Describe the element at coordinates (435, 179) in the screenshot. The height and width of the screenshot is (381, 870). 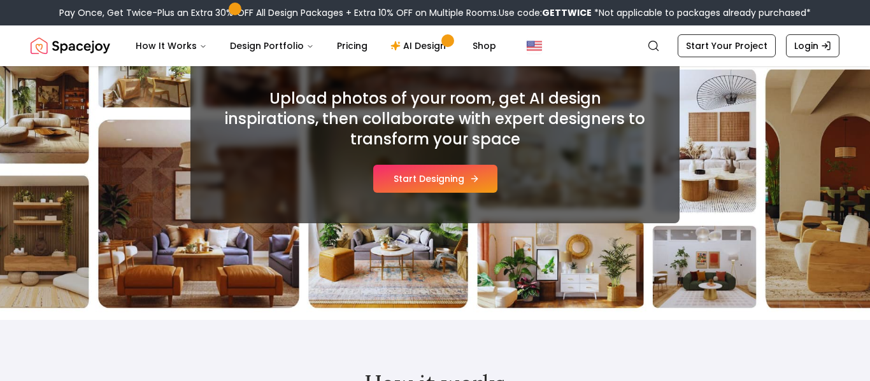
I see `button: Start Designing` at that location.